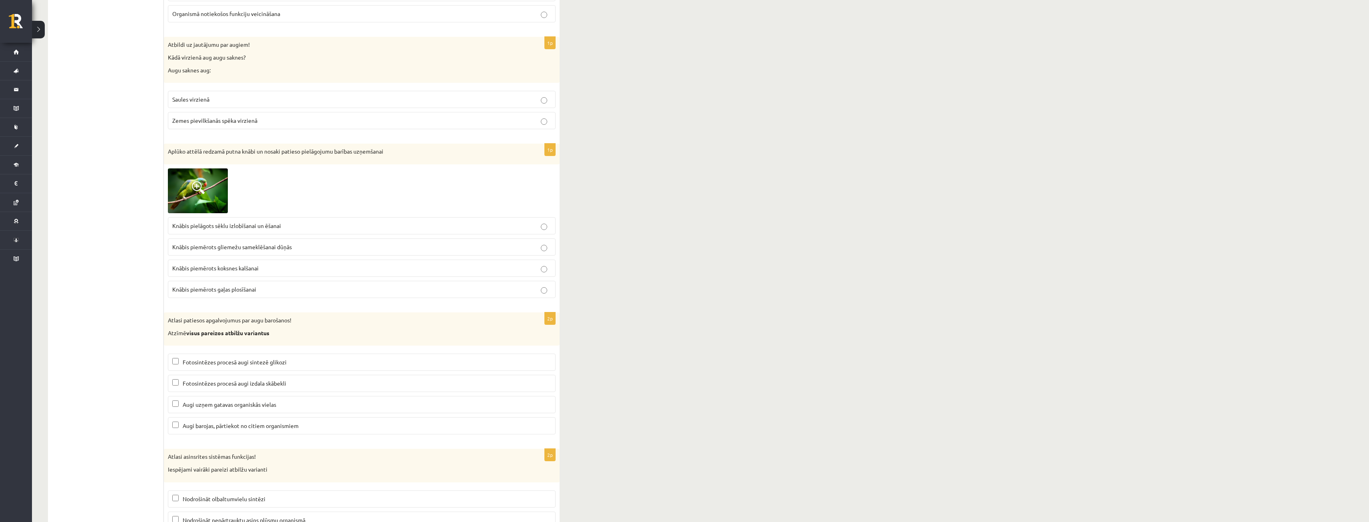  What do you see at coordinates (215, 120) in the screenshot?
I see `span: Zemes pievilkšanās spēka virzienā` at bounding box center [215, 120].